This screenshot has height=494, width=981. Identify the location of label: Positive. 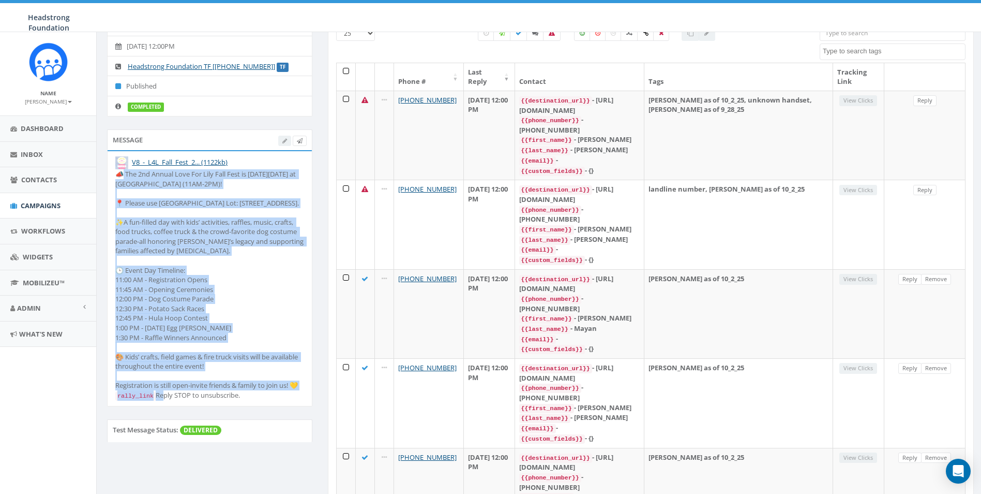
(583, 33).